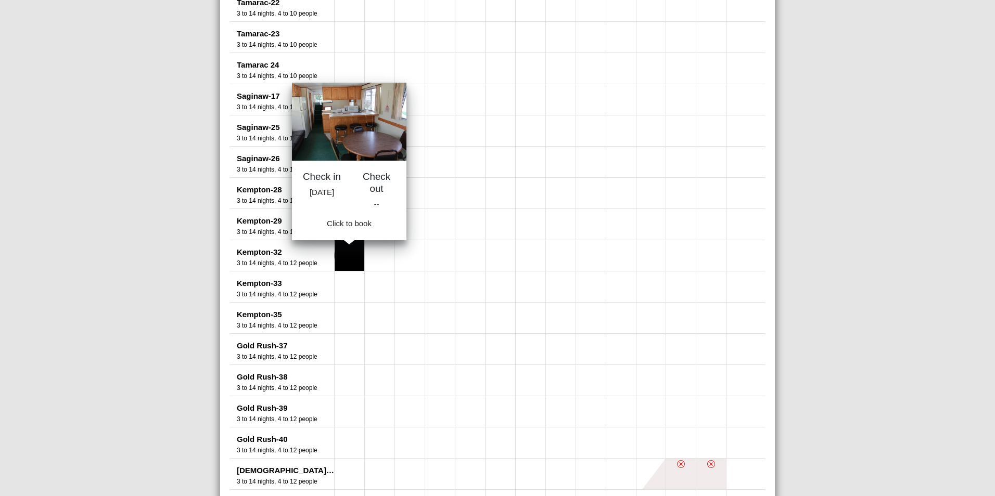  What do you see at coordinates (285, 315) in the screenshot?
I see `div: Kempton-35` at bounding box center [285, 315].